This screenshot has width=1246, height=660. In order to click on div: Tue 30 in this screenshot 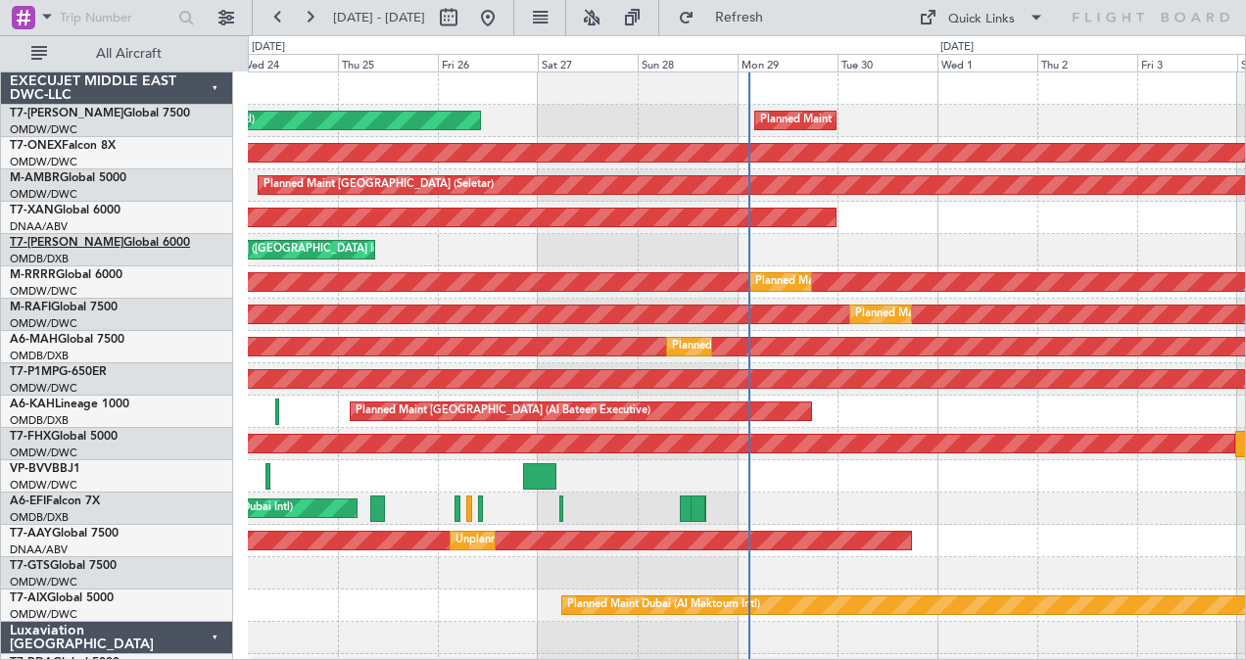, I will do `click(887, 63)`.